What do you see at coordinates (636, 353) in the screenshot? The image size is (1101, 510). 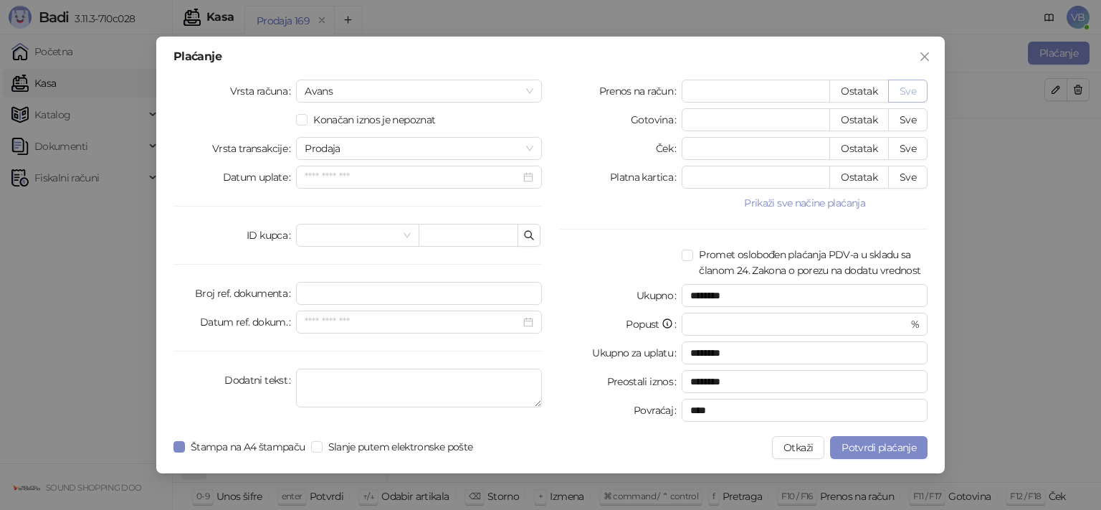 I see `label: Ukupno za uplatu` at bounding box center [636, 353].